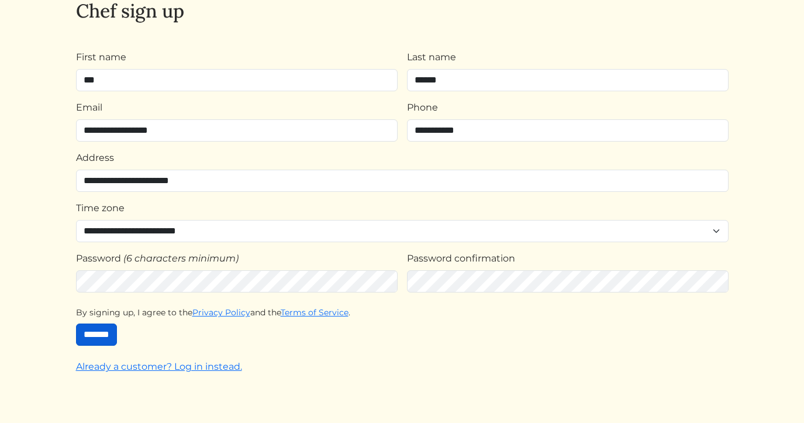 The width and height of the screenshot is (804, 423). What do you see at coordinates (402, 312) in the screenshot?
I see `div: By signing up, I agree to the and the .` at bounding box center [402, 312].